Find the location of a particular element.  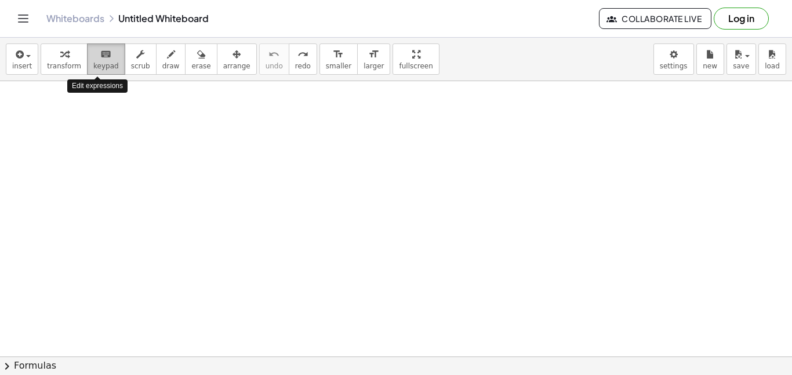

button: undoundo is located at coordinates (274, 59).